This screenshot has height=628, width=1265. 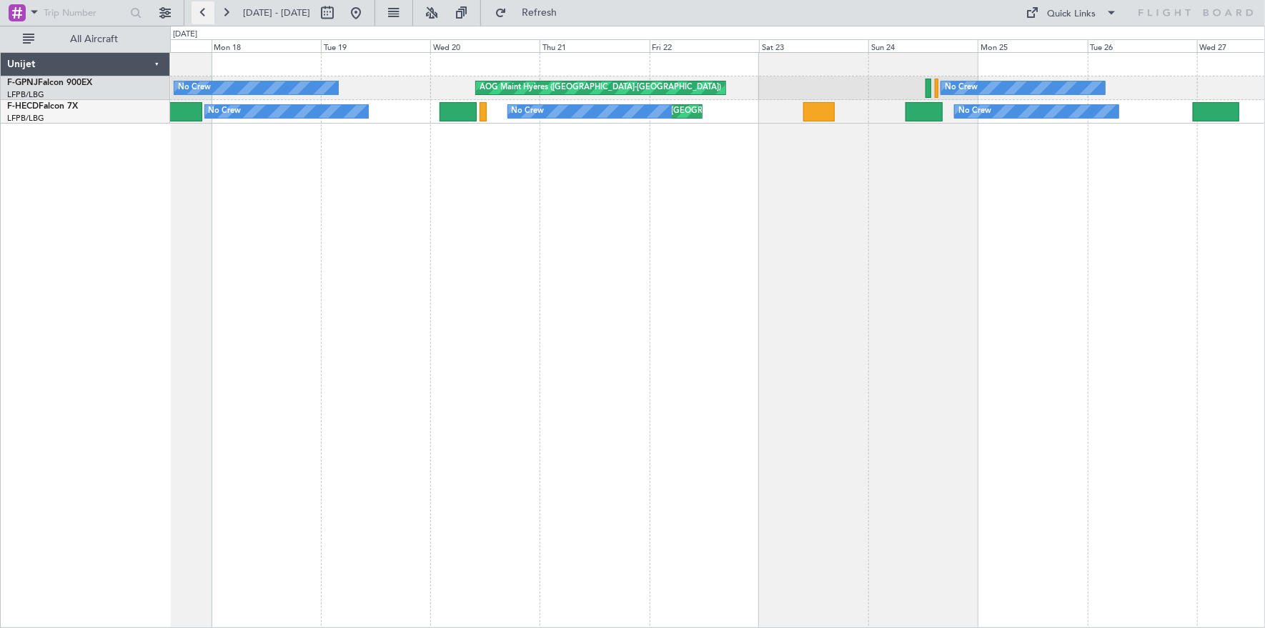 What do you see at coordinates (531, 13) in the screenshot?
I see `button: Refresh` at bounding box center [531, 13].